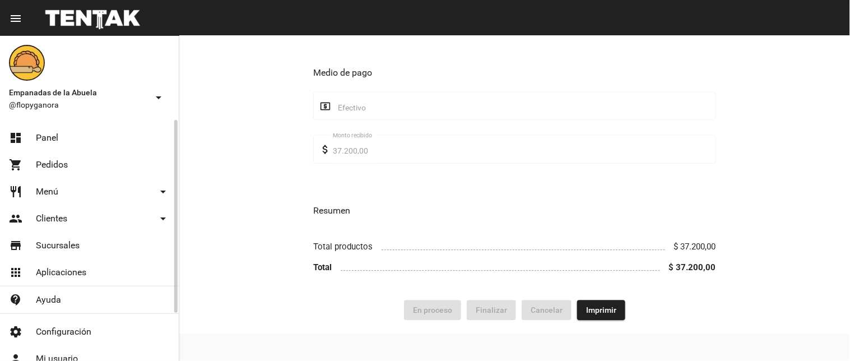 Image resolution: width=850 pixels, height=361 pixels. Describe the element at coordinates (58, 245) in the screenshot. I see `span: Sucursales` at that location.